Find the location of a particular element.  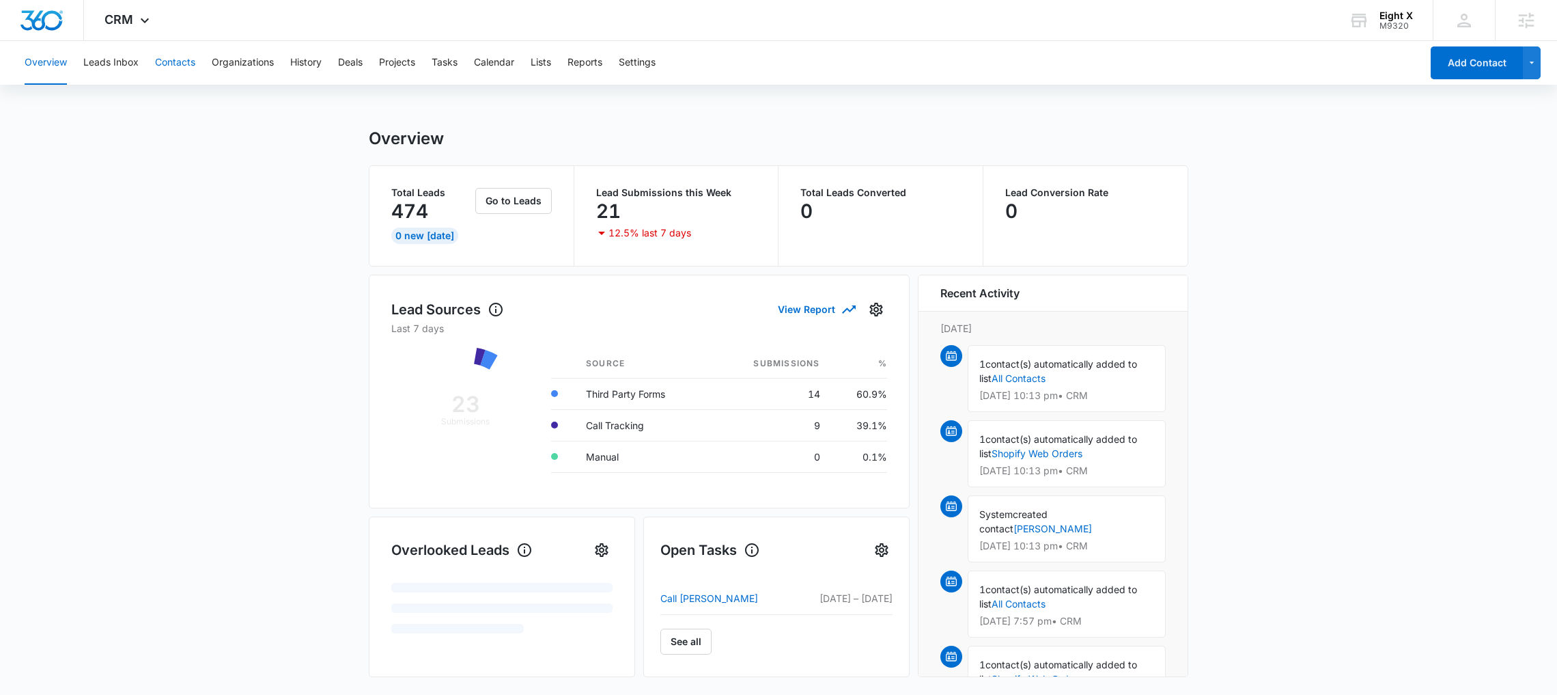

span: CRM is located at coordinates (119, 19).